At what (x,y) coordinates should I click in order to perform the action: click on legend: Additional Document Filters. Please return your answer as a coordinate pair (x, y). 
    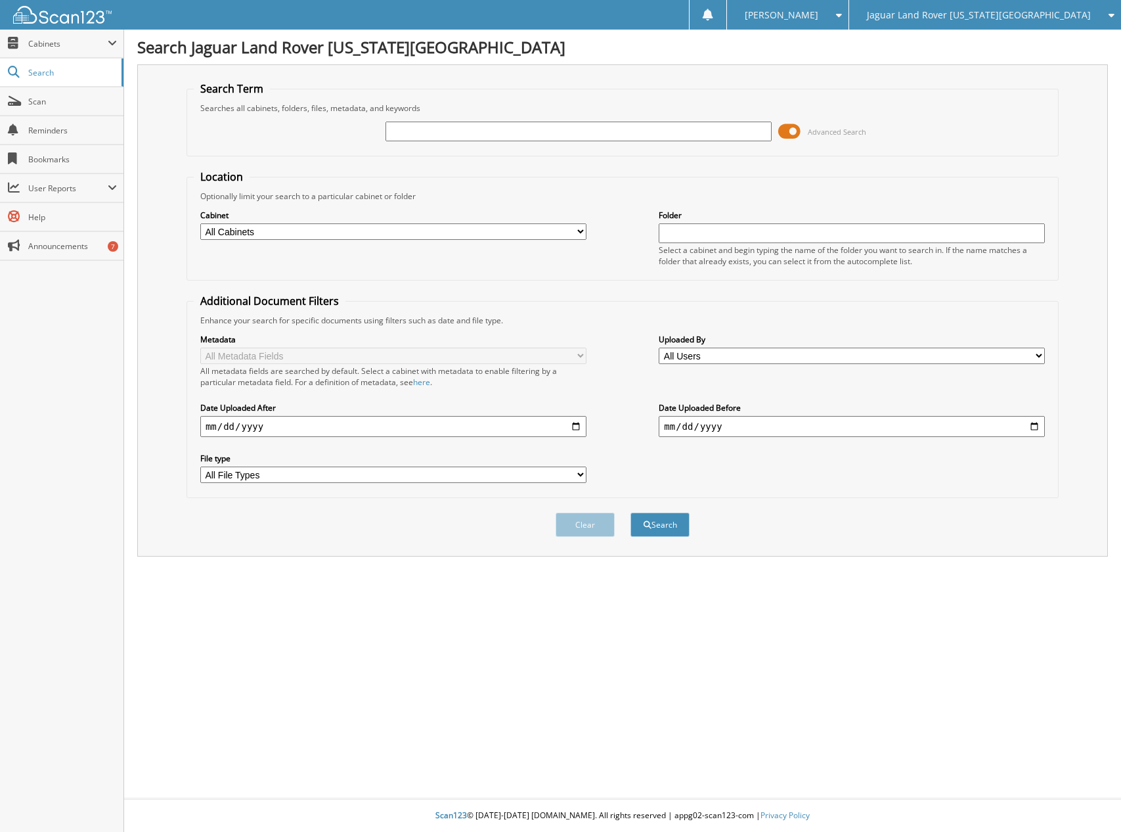
    Looking at the image, I should click on (269, 301).